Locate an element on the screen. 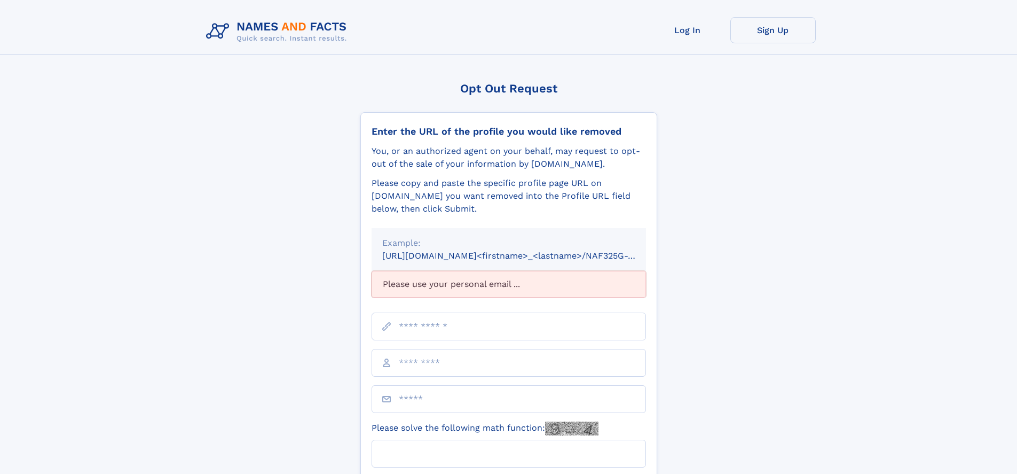  a: Sign Up is located at coordinates (773, 30).